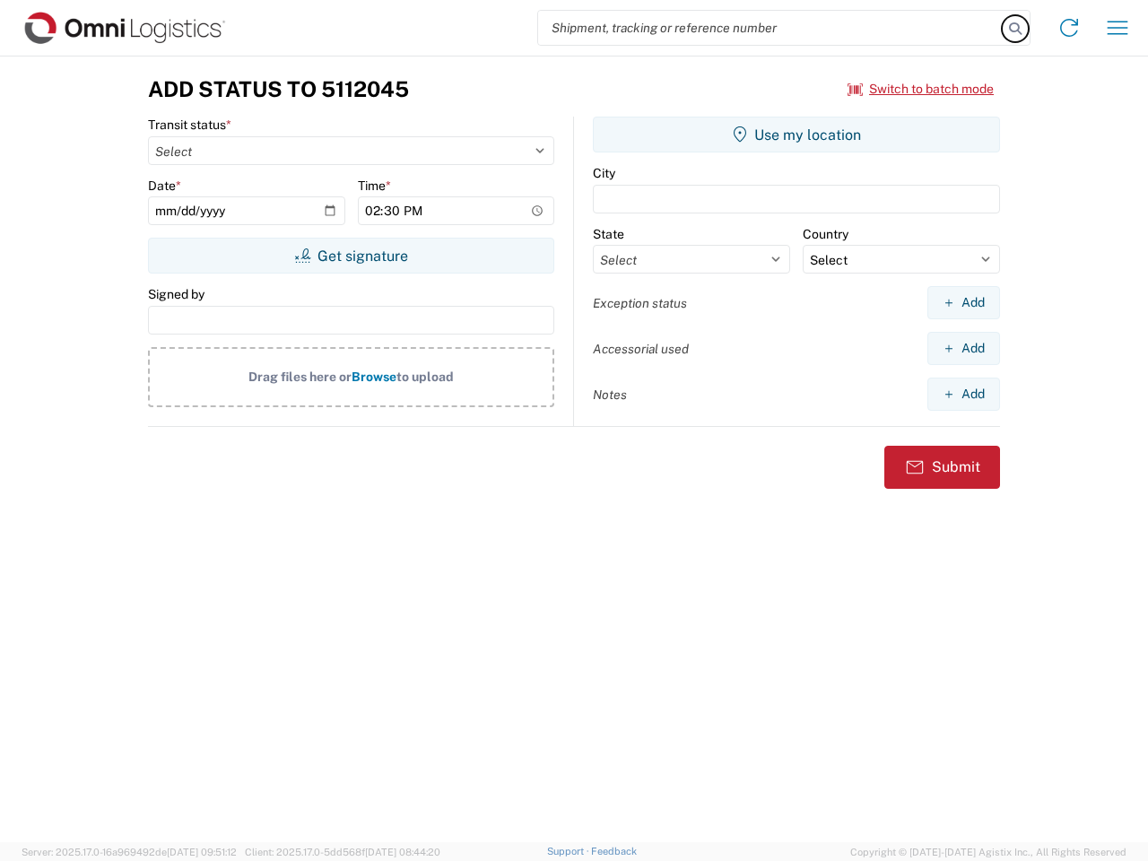 The height and width of the screenshot is (861, 1148). What do you see at coordinates (825, 234) in the screenshot?
I see `label: Country` at bounding box center [825, 234].